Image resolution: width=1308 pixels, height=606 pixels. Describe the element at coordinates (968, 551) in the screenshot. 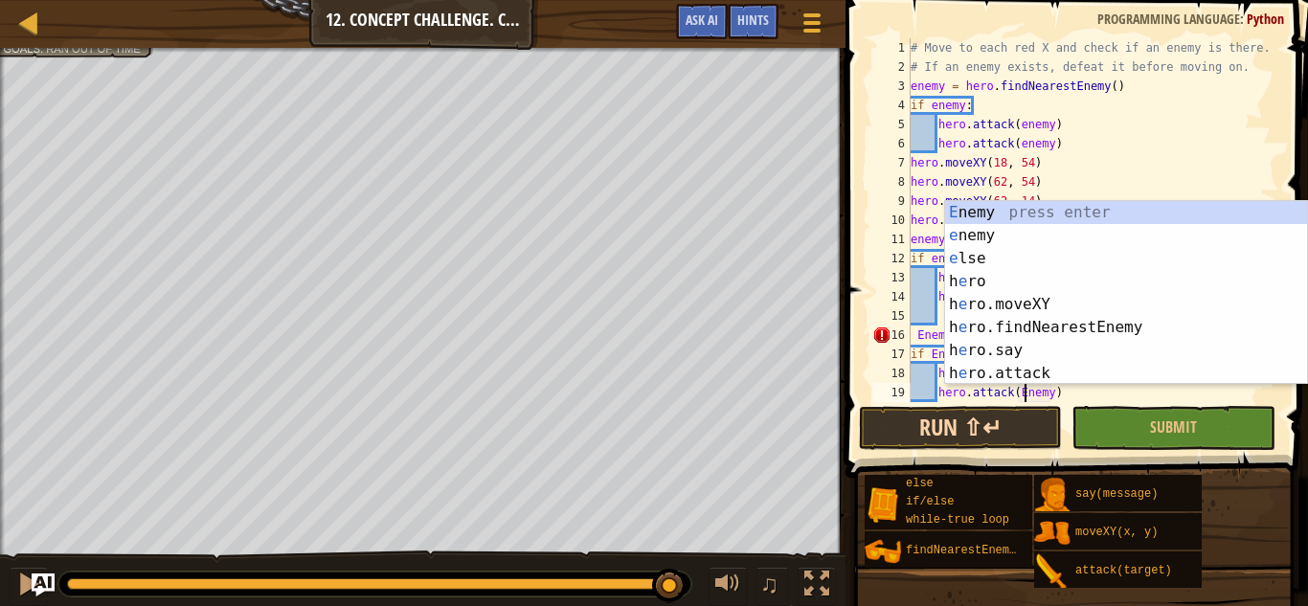

I see `span: findNearestEnemy()` at that location.